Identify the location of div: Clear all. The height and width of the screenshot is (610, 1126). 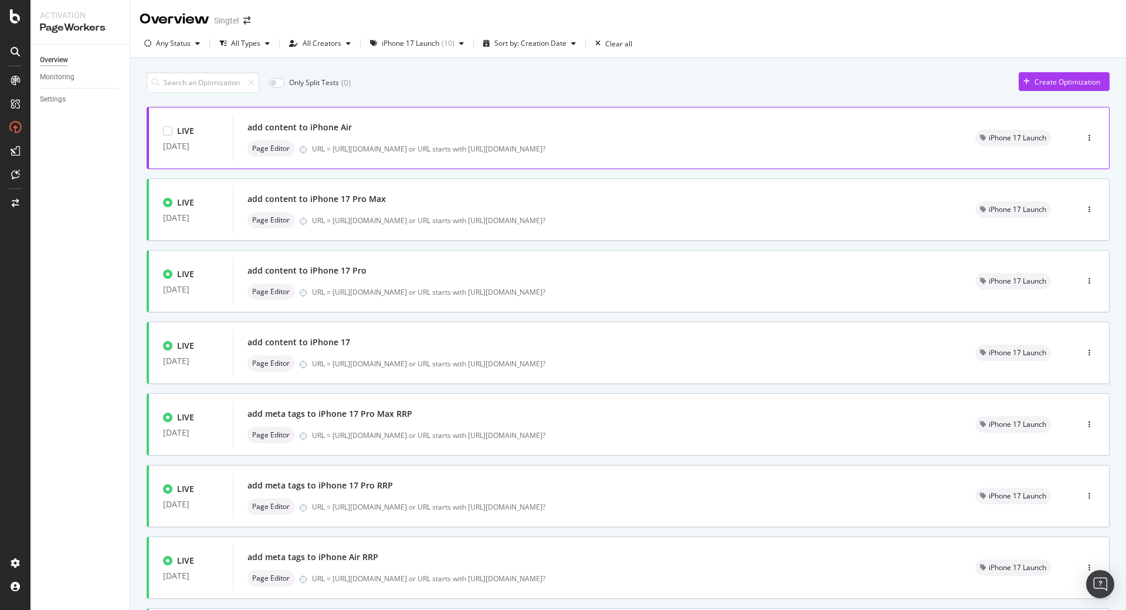
(619, 43).